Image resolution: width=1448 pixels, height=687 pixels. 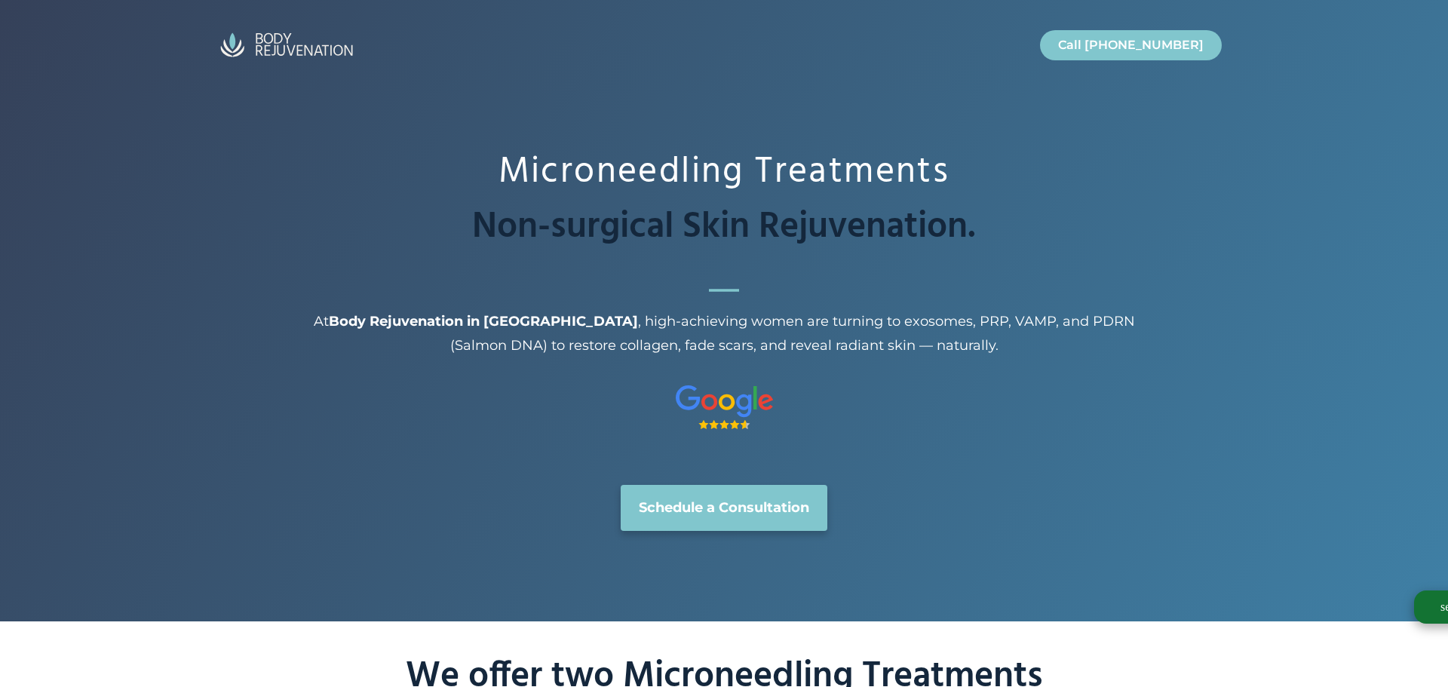 What do you see at coordinates (724, 173) in the screenshot?
I see `h1: Microneedling Treatments` at bounding box center [724, 173].